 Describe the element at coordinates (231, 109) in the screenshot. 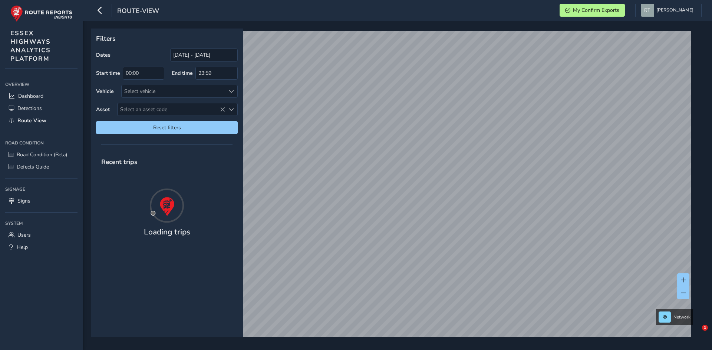

I see `div: Select an asset code` at that location.